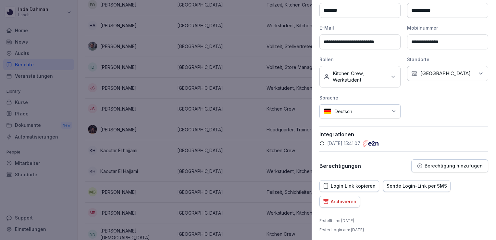 The width and height of the screenshot is (496, 240). I want to click on button: Sende Login-Link per SMS, so click(417, 186).